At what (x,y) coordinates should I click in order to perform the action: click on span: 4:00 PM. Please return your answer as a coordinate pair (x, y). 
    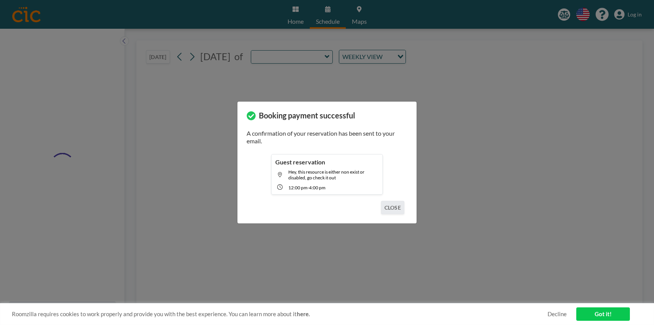
    Looking at the image, I should click on (317, 187).